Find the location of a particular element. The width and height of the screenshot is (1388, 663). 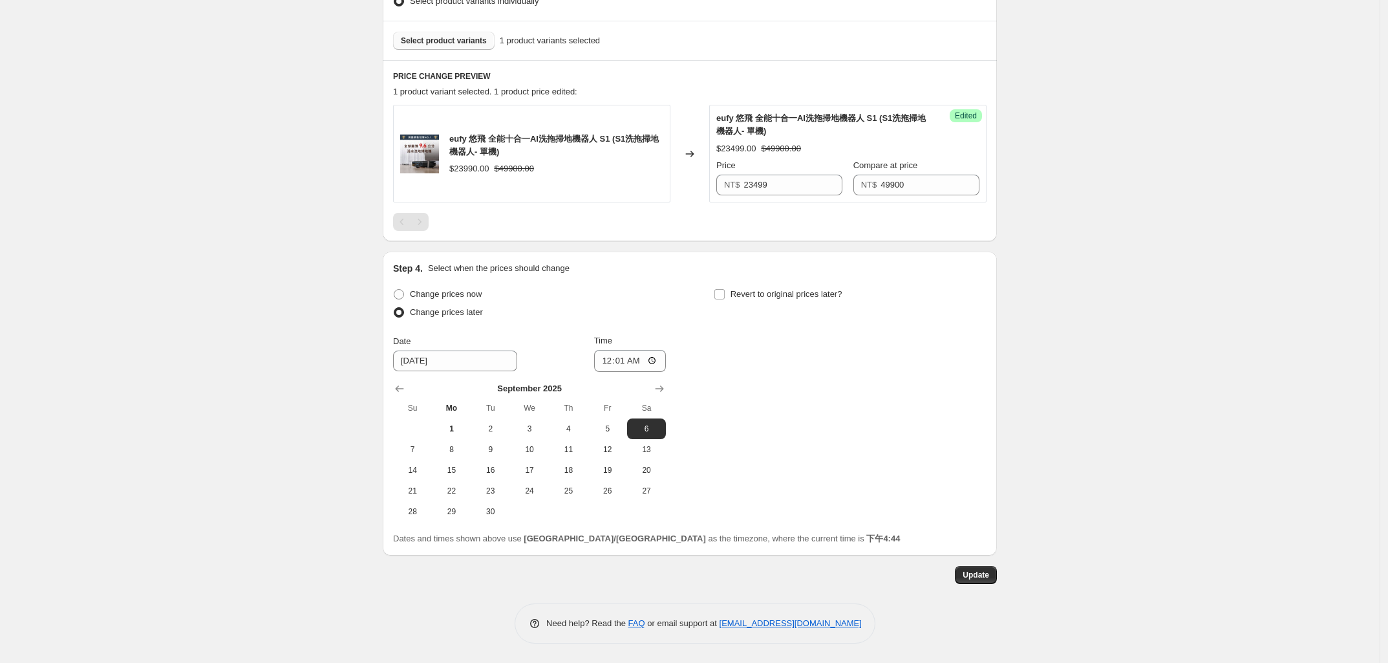

span: Change prices now is located at coordinates (445, 294).